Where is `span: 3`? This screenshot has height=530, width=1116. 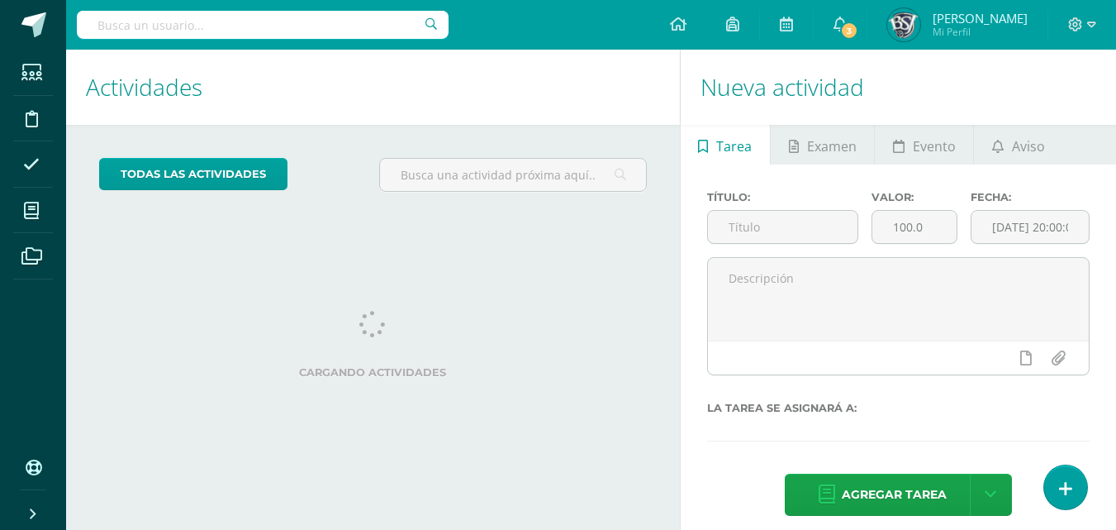
span: 3 is located at coordinates (849, 31).